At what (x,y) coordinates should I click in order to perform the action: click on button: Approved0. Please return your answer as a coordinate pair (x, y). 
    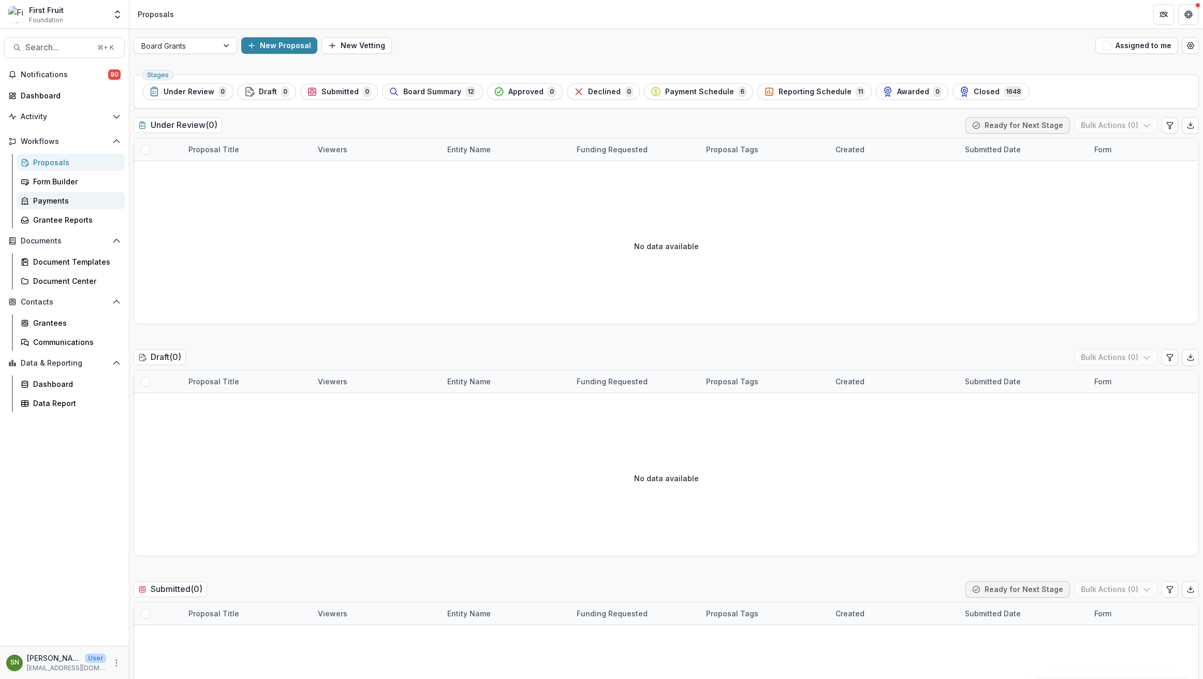
    Looking at the image, I should click on (525, 92).